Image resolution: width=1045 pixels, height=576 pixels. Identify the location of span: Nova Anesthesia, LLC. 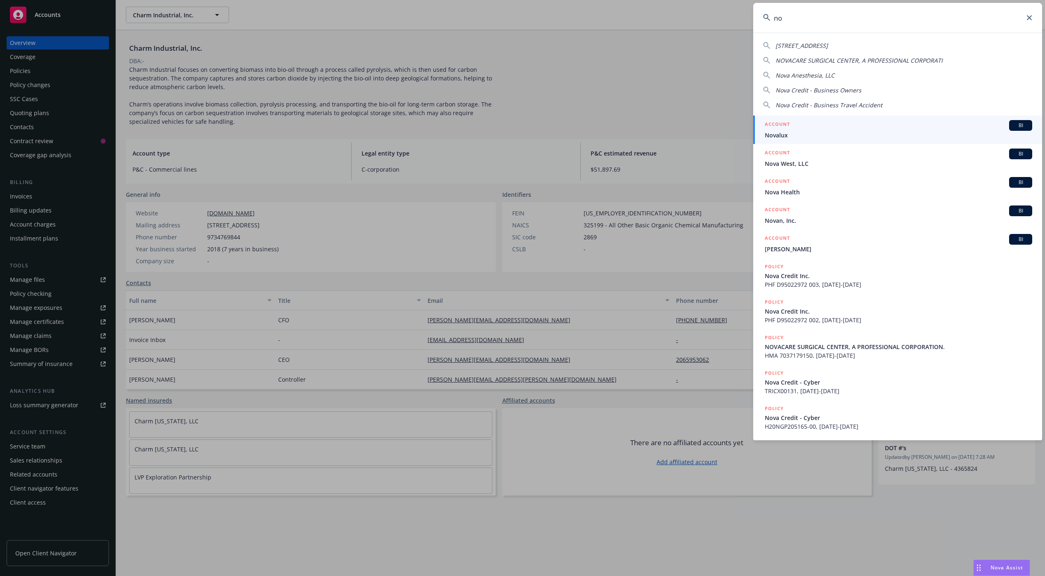
(804, 75).